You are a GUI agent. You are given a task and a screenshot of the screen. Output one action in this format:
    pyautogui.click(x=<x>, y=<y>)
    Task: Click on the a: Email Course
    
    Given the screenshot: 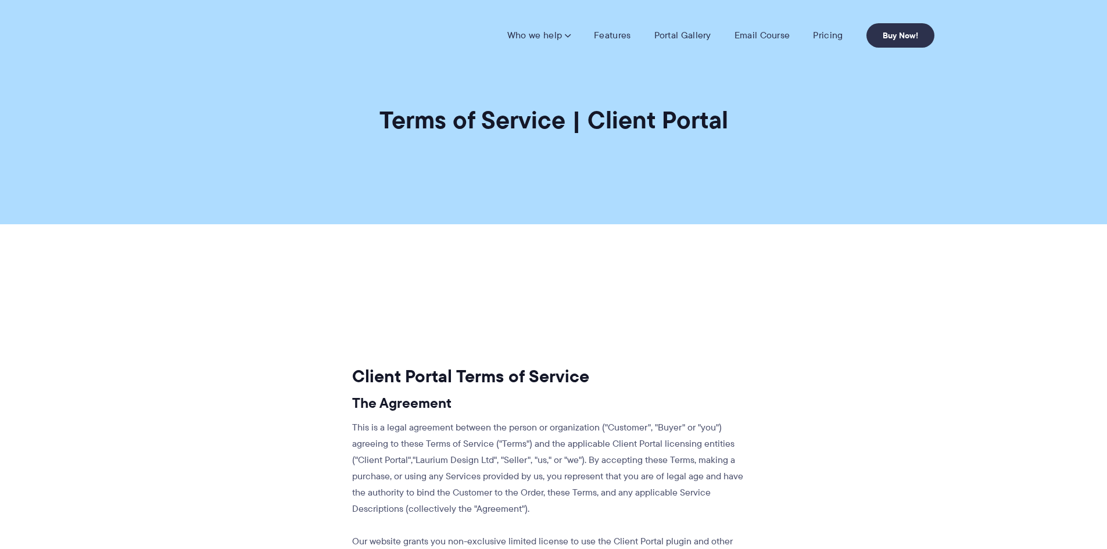 What is the action you would take?
    pyautogui.click(x=763, y=35)
    